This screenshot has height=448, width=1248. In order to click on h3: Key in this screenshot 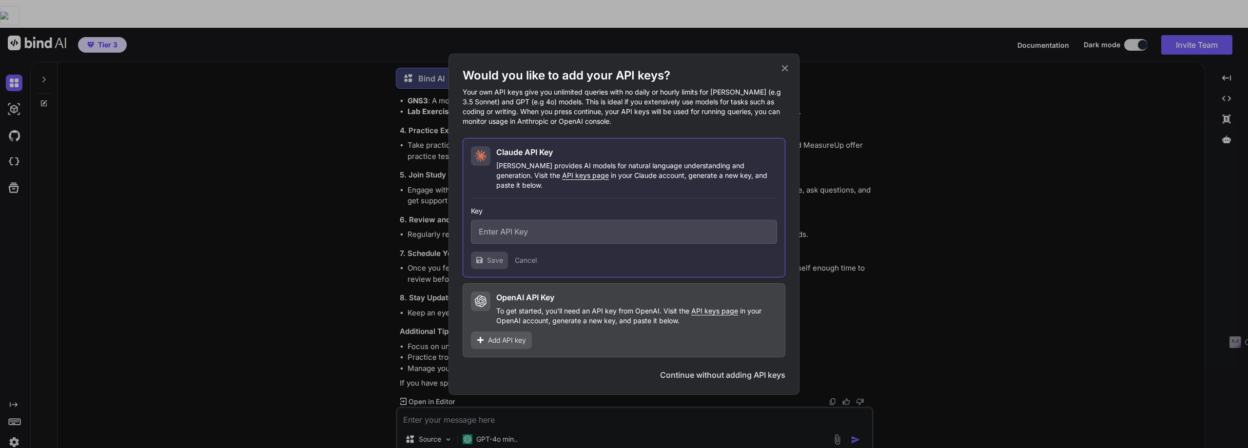, I will do `click(624, 211)`.